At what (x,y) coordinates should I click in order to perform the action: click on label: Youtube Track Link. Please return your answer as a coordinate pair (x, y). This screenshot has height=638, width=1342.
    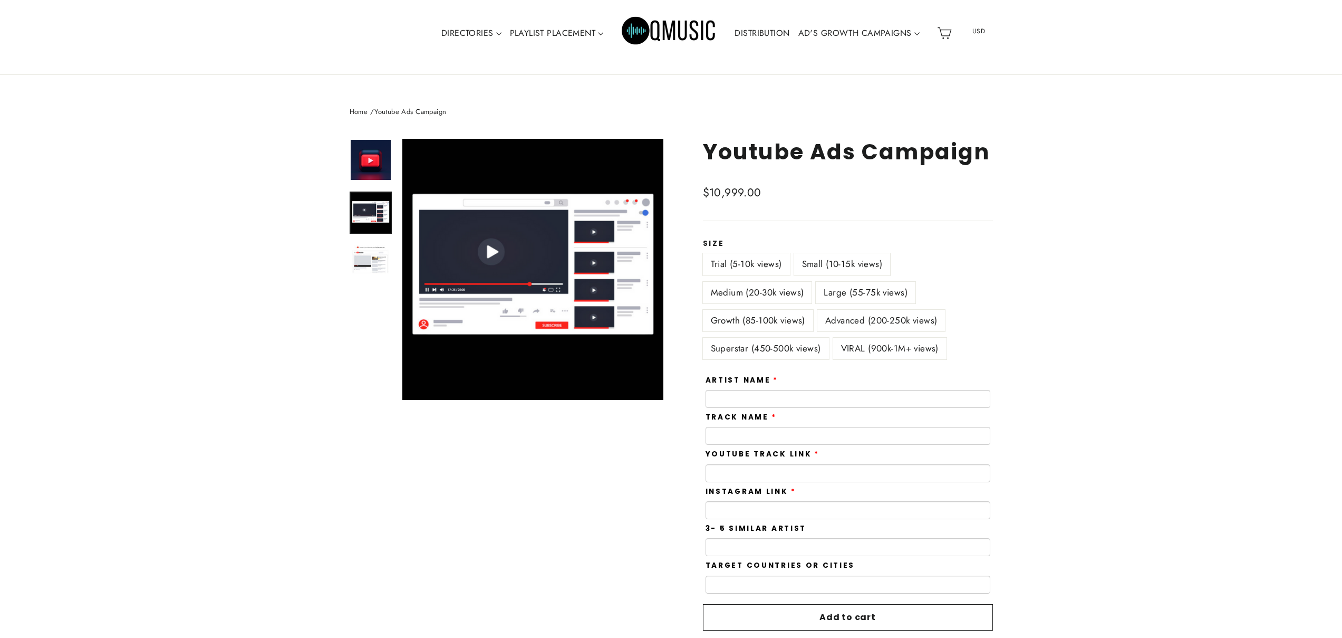
    Looking at the image, I should click on (763, 454).